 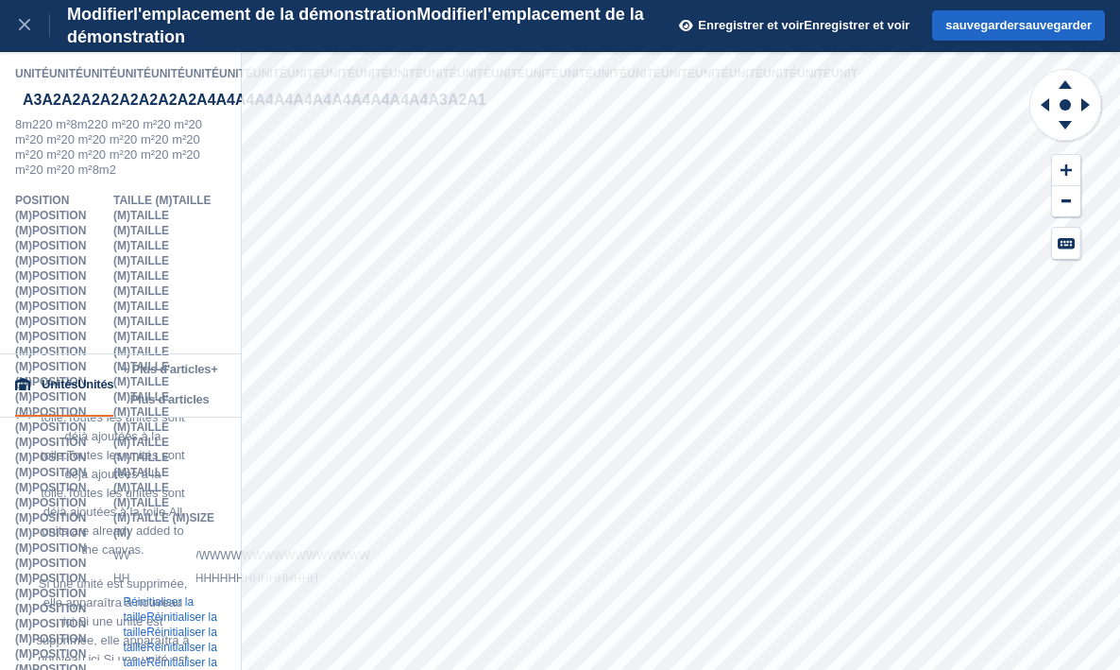 I want to click on button: sauvegardersauvegarder, so click(x=1018, y=26).